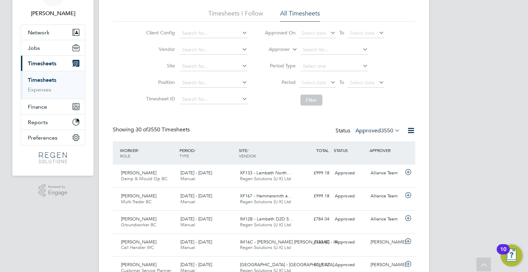  I want to click on label: Position, so click(160, 82).